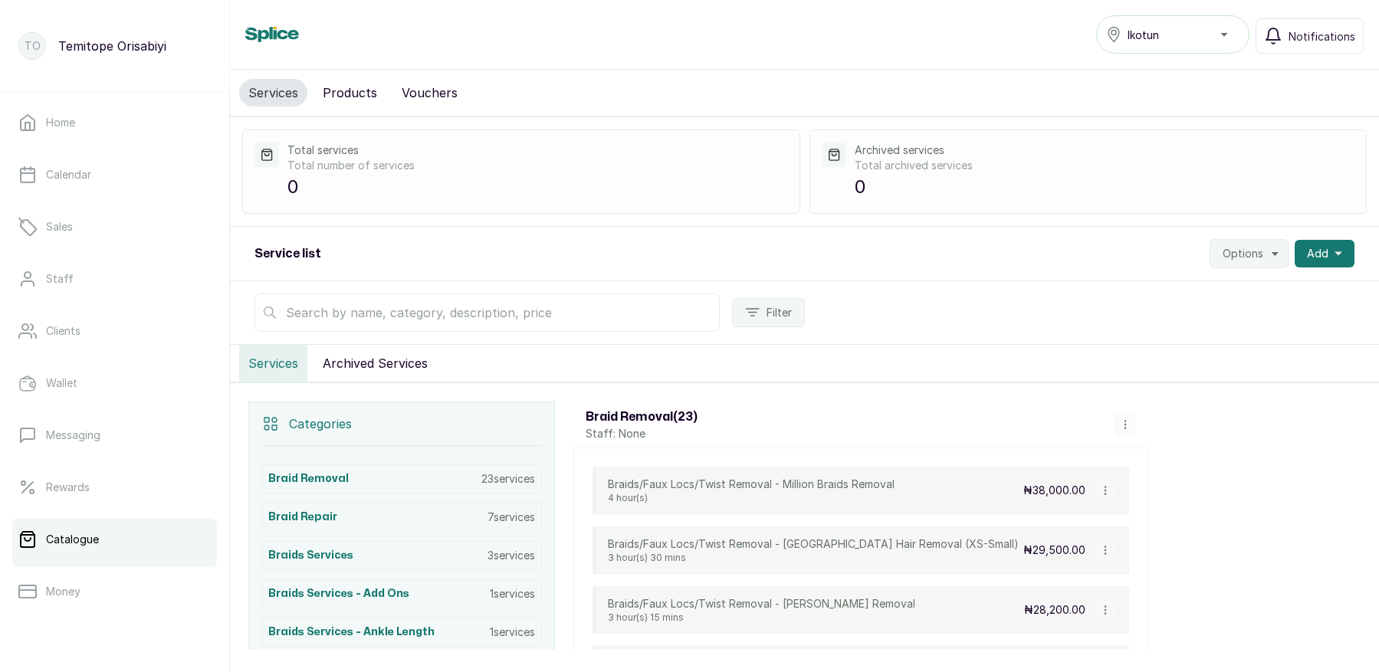  I want to click on button: Notifications, so click(1309, 36).